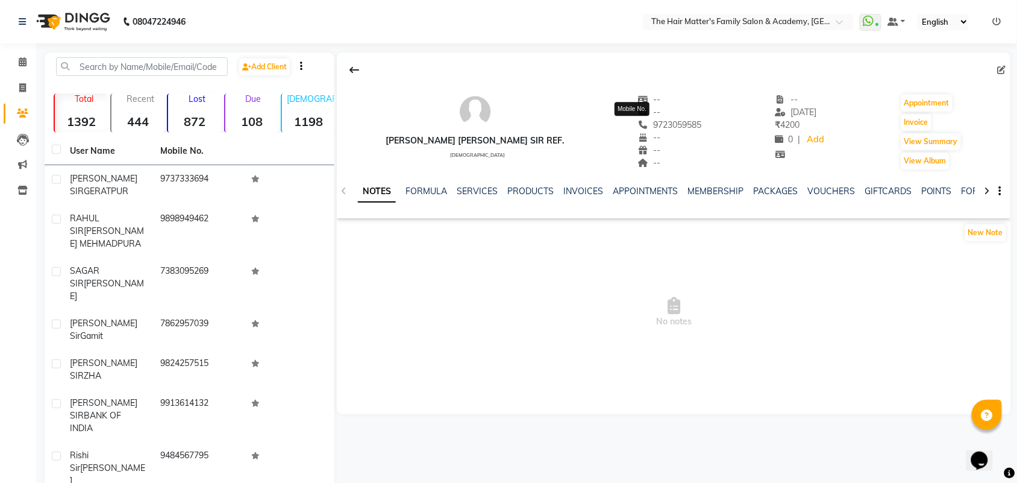 This screenshot has height=483, width=1017. What do you see at coordinates (674, 312) in the screenshot?
I see `span: No notes` at bounding box center [674, 312].